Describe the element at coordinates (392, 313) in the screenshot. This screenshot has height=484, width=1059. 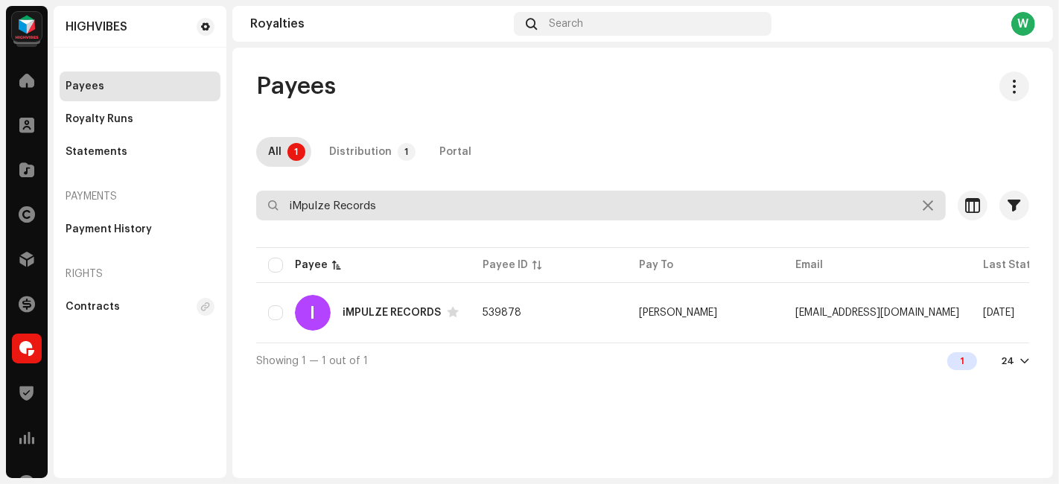
I see `div: iMPULZE RECORDS` at that location.